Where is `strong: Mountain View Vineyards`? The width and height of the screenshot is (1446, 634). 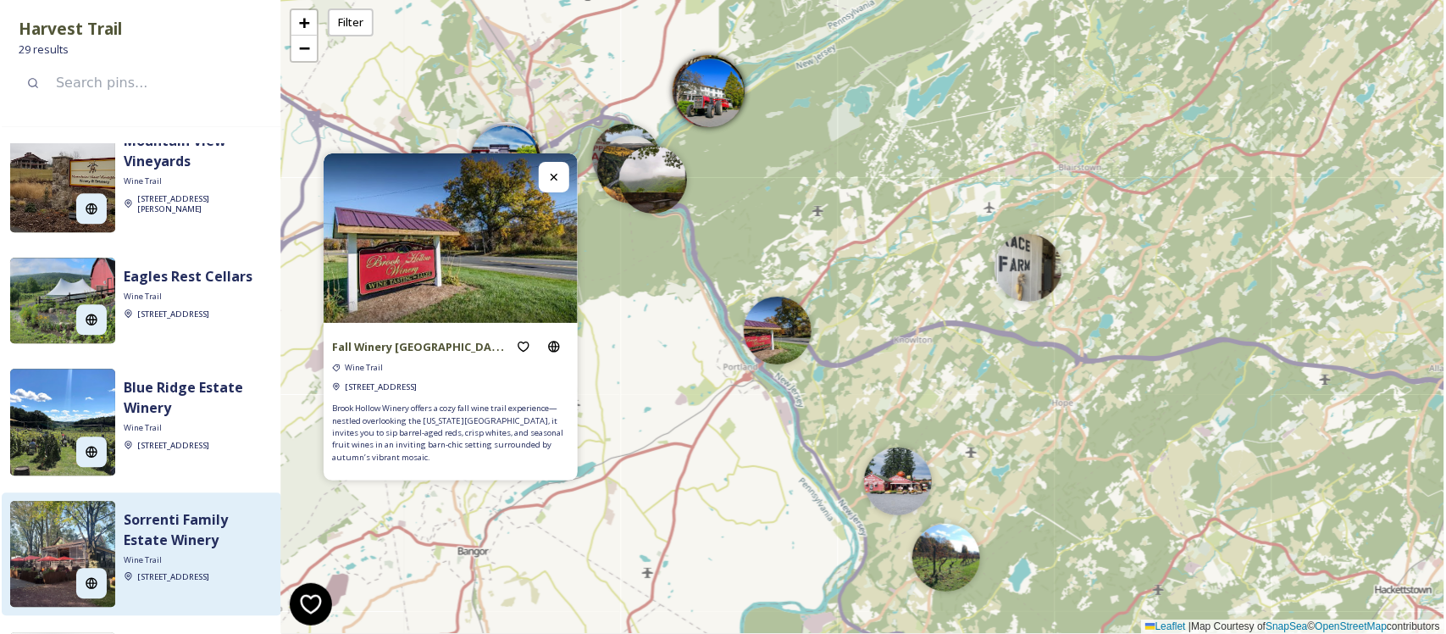
strong: Mountain View Vineyards is located at coordinates (175, 151).